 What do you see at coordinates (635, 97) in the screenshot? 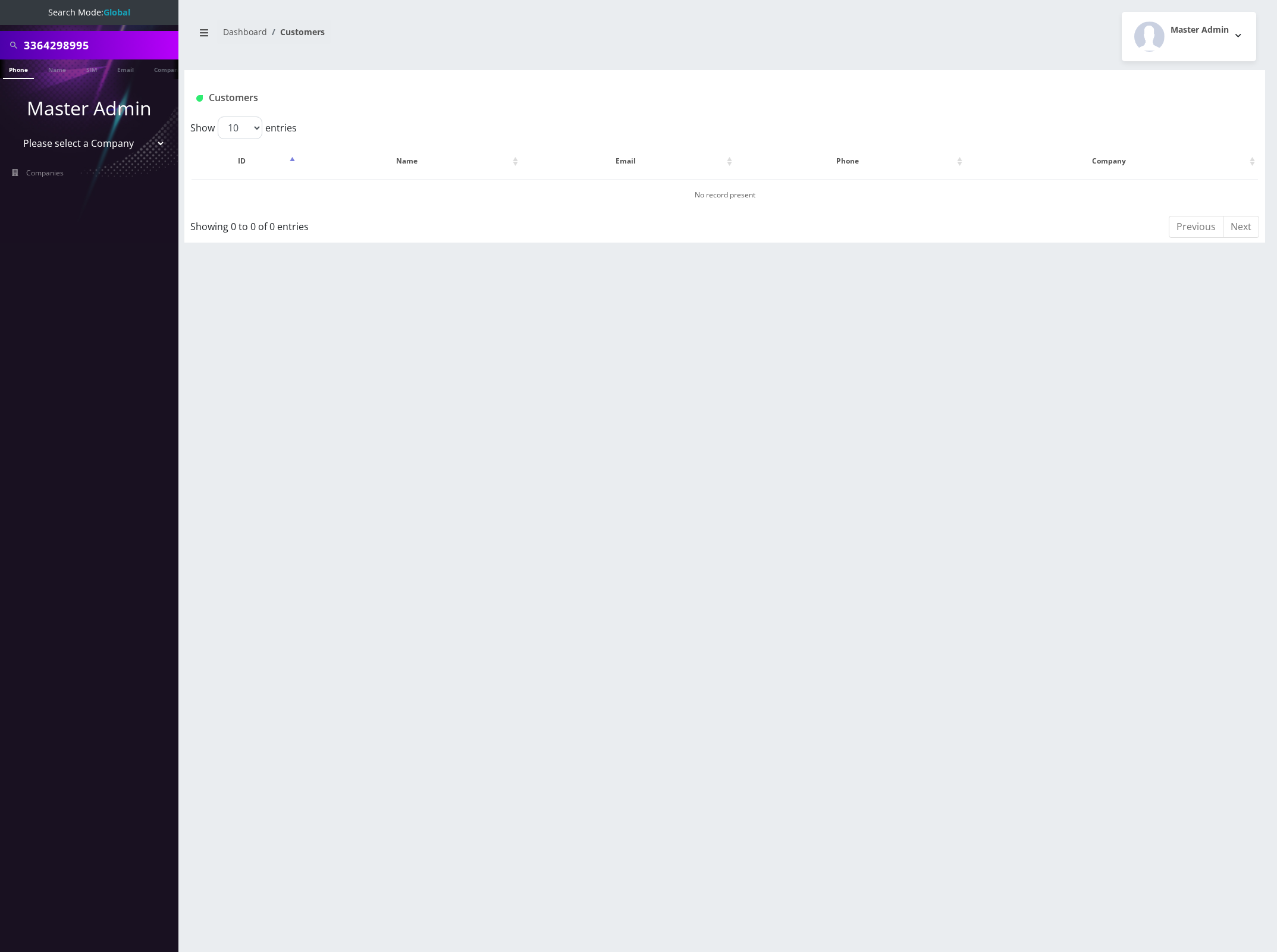
I see `h1: Customers` at bounding box center [635, 97].